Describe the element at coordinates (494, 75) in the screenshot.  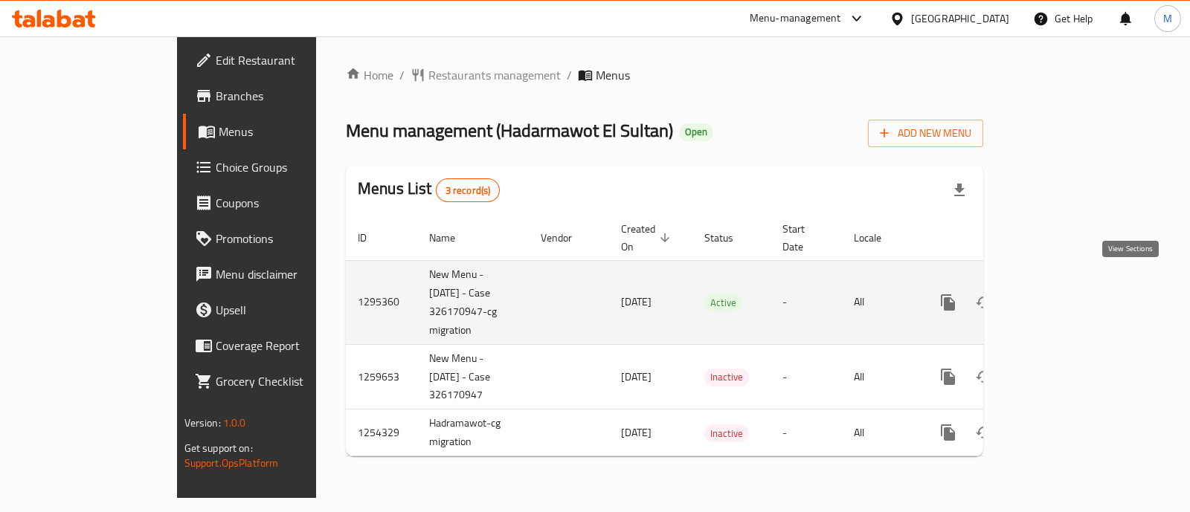
I see `span: Restaurants management` at that location.